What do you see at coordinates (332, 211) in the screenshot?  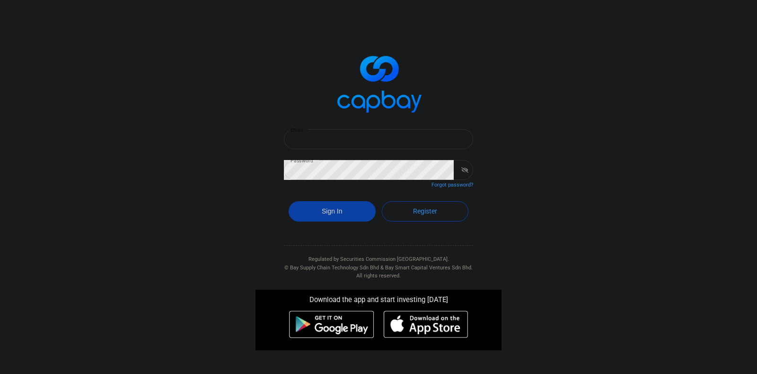 I see `button: Sign In` at bounding box center [332, 211].